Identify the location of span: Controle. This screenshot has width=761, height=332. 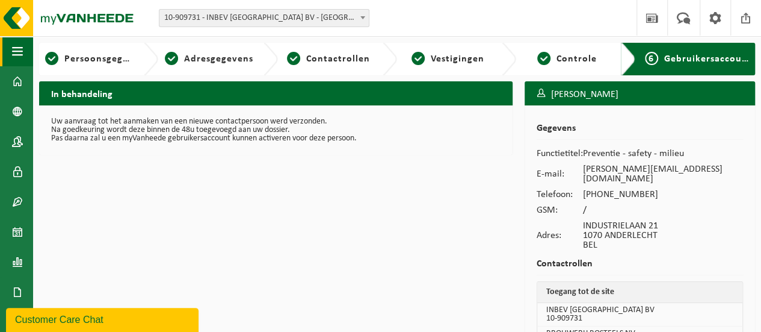
(577, 59).